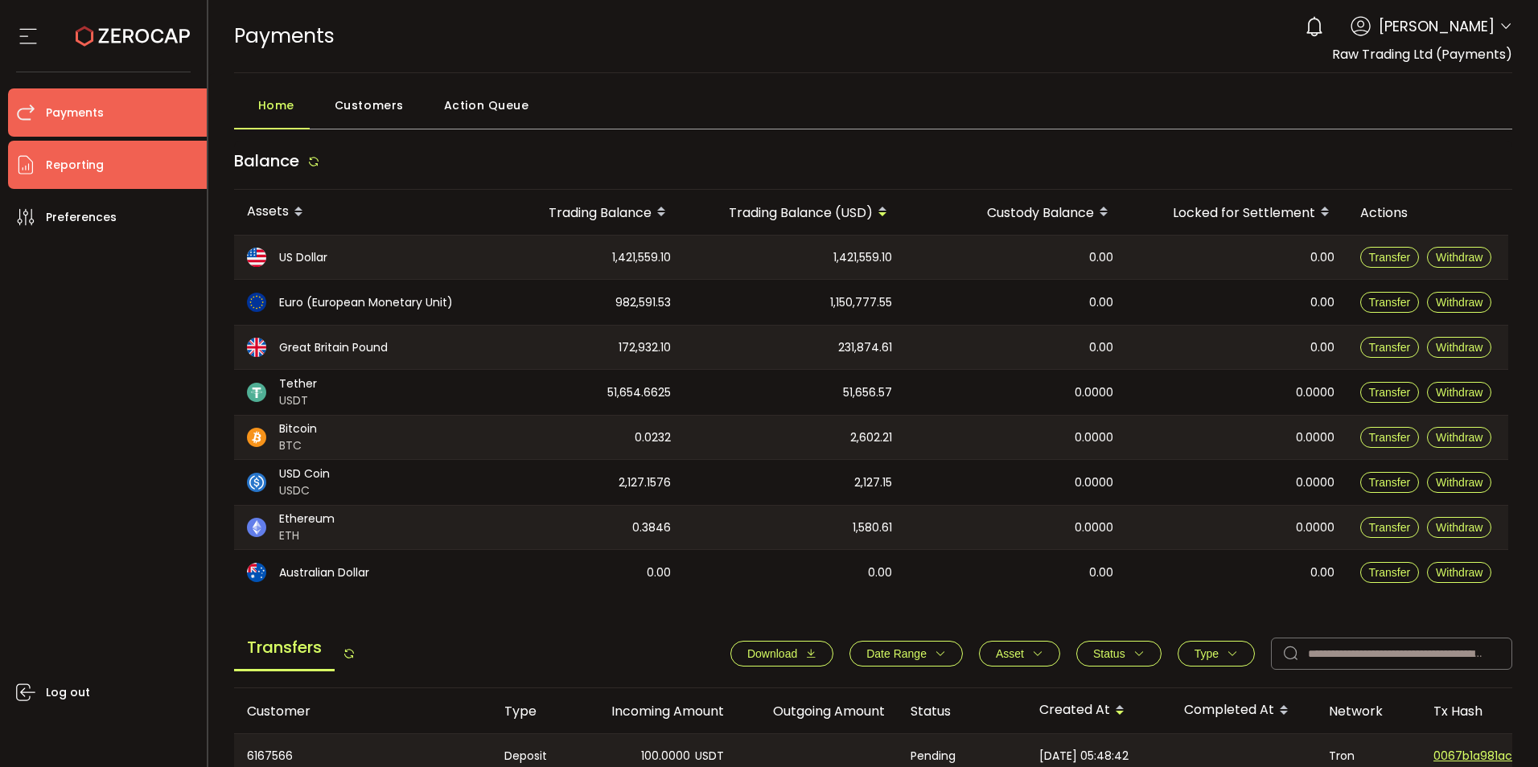  I want to click on div: Type, so click(533, 711).